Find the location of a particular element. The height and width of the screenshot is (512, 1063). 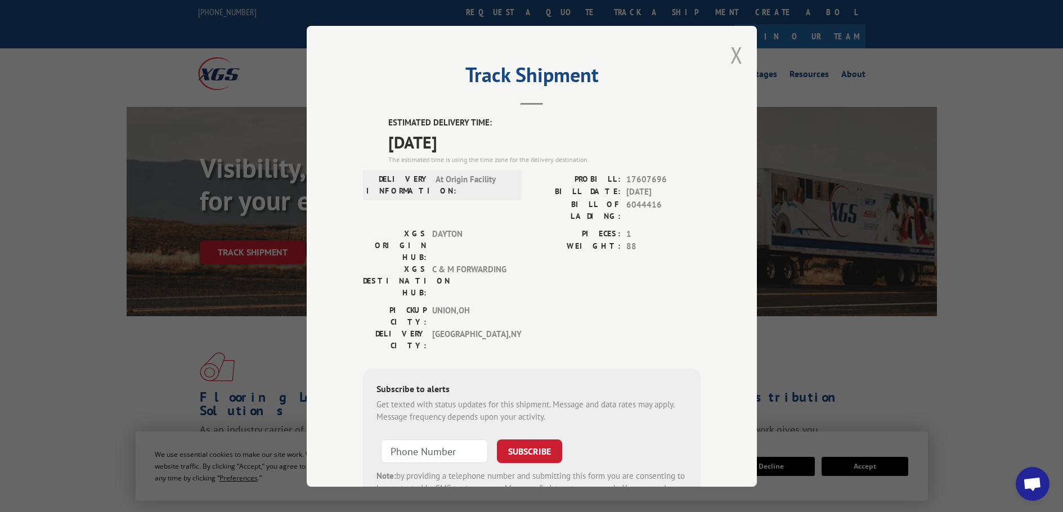

span: DAYTON is located at coordinates (470, 245).